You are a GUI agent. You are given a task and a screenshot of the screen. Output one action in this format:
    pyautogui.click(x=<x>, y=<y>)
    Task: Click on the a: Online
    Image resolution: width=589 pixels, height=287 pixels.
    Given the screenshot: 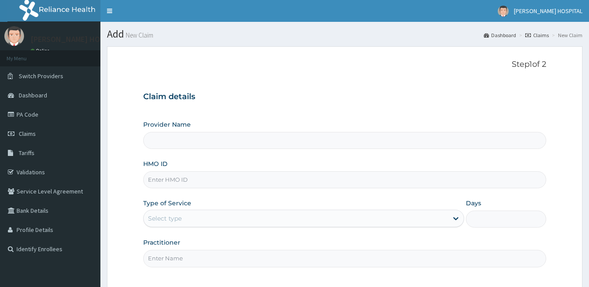 What is the action you would take?
    pyautogui.click(x=41, y=51)
    